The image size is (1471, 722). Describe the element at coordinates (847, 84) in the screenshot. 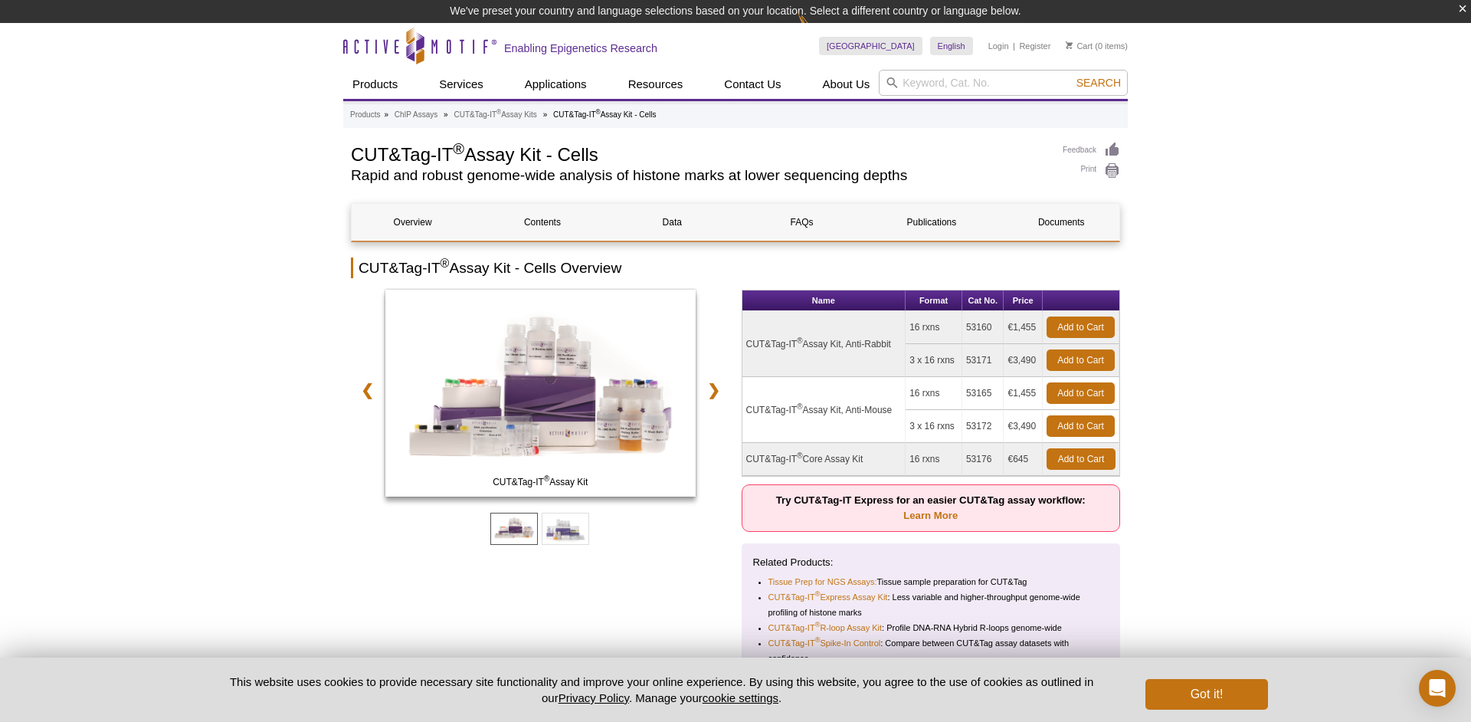

I see `a: About Us` at that location.